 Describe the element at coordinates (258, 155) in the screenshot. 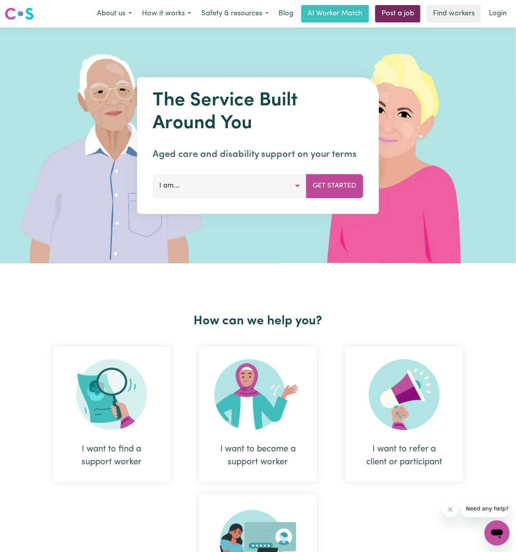

I see `p: Aged care and disability support on your terms` at that location.